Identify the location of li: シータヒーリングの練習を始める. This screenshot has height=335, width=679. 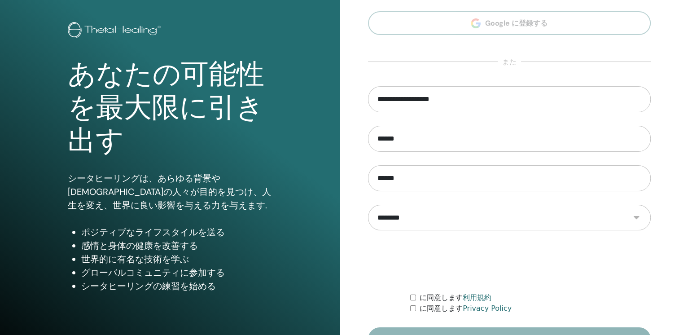
(176, 286).